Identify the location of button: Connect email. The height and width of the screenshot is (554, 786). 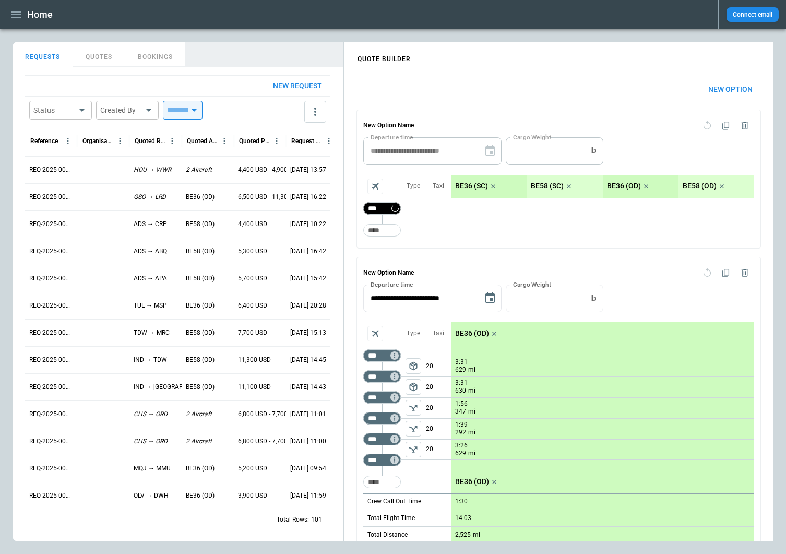
(753, 15).